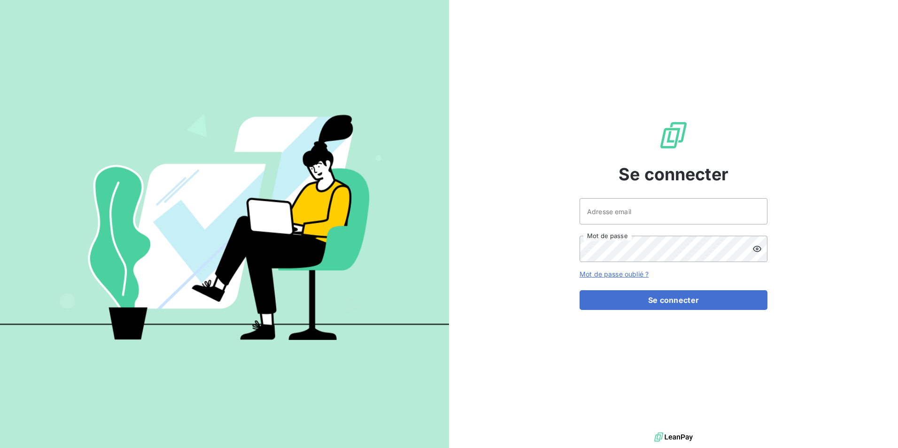 This screenshot has height=448, width=898. Describe the element at coordinates (614, 274) in the screenshot. I see `a: Mot de passe oublié ?` at that location.